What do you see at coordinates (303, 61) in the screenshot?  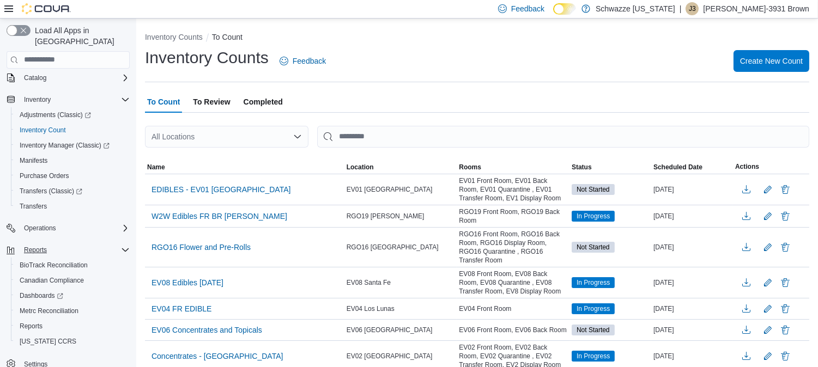 I see `a: Feedback` at bounding box center [303, 61].